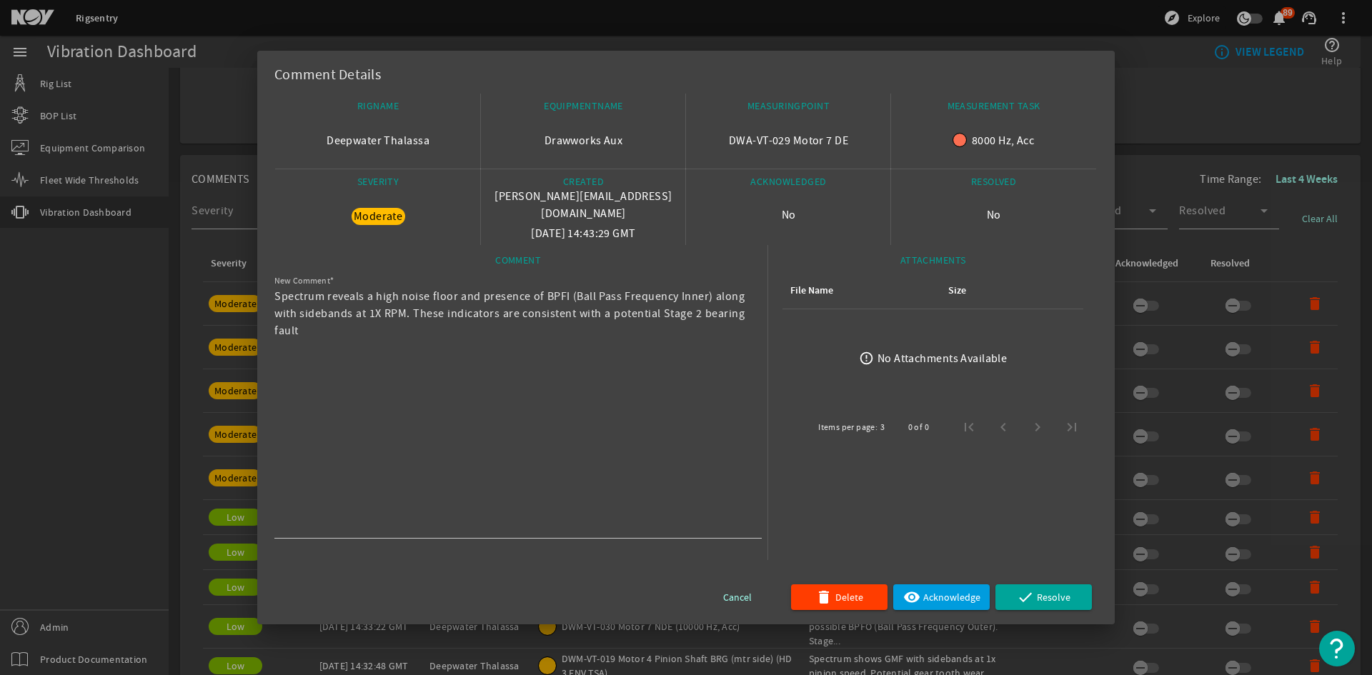 Image resolution: width=1372 pixels, height=675 pixels. I want to click on div: File Name, so click(812, 291).